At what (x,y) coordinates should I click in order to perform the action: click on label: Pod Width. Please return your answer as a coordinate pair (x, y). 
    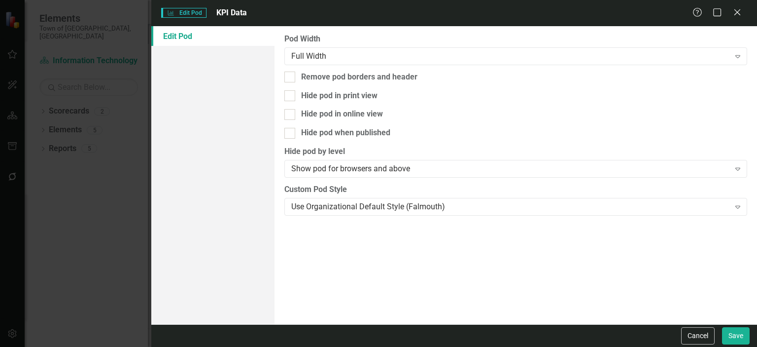
    Looking at the image, I should click on (516, 39).